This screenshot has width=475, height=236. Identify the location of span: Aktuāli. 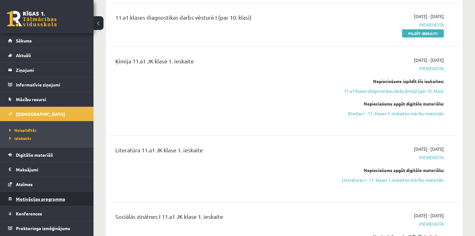
(23, 55).